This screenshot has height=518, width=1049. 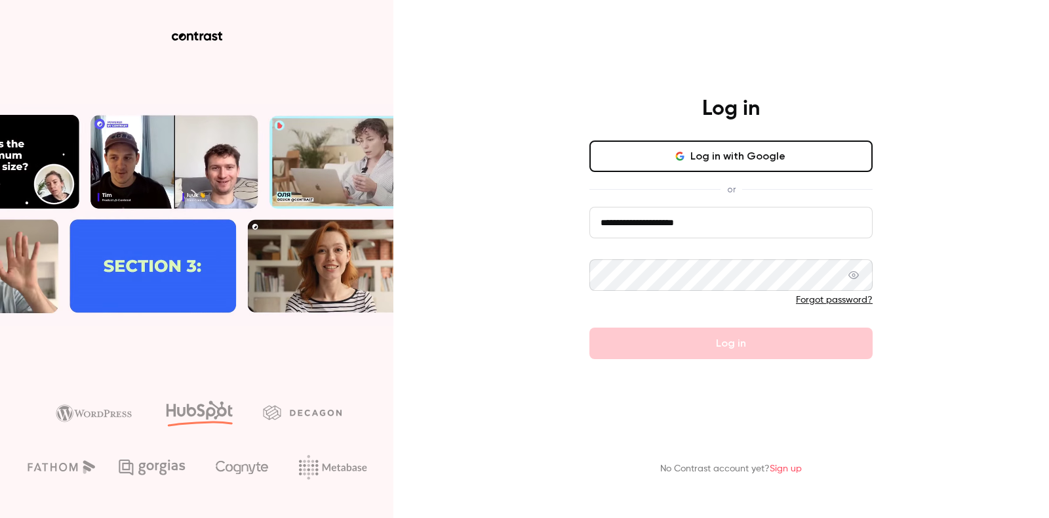 What do you see at coordinates (731, 109) in the screenshot?
I see `h4: Log in` at bounding box center [731, 109].